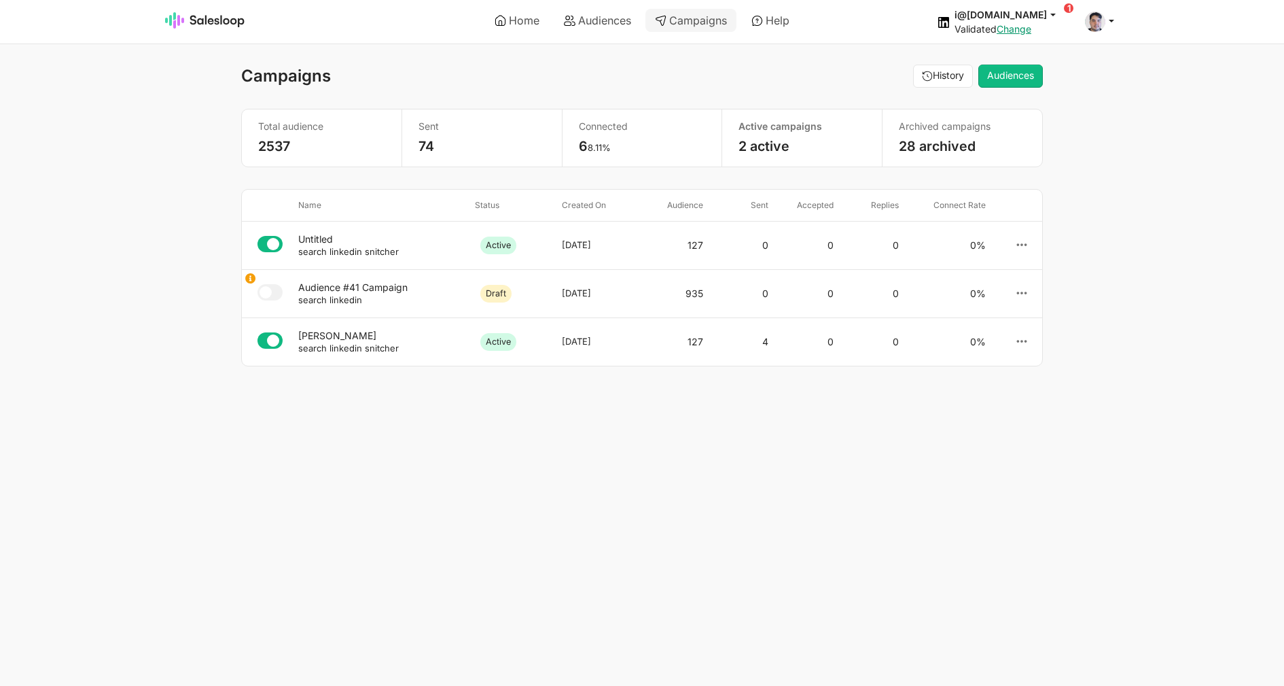  What do you see at coordinates (764, 146) in the screenshot?
I see `a: 2 active` at bounding box center [764, 146].